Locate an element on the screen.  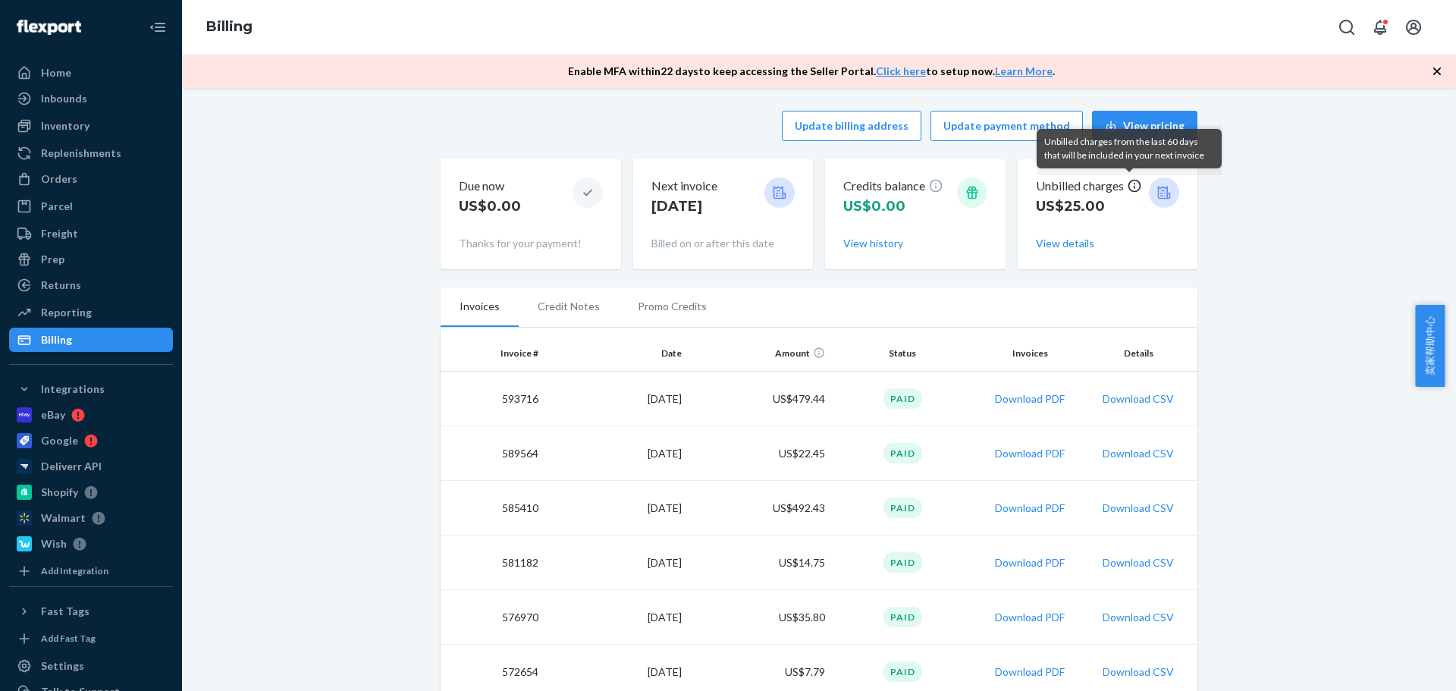
th: Date is located at coordinates (616, 353).